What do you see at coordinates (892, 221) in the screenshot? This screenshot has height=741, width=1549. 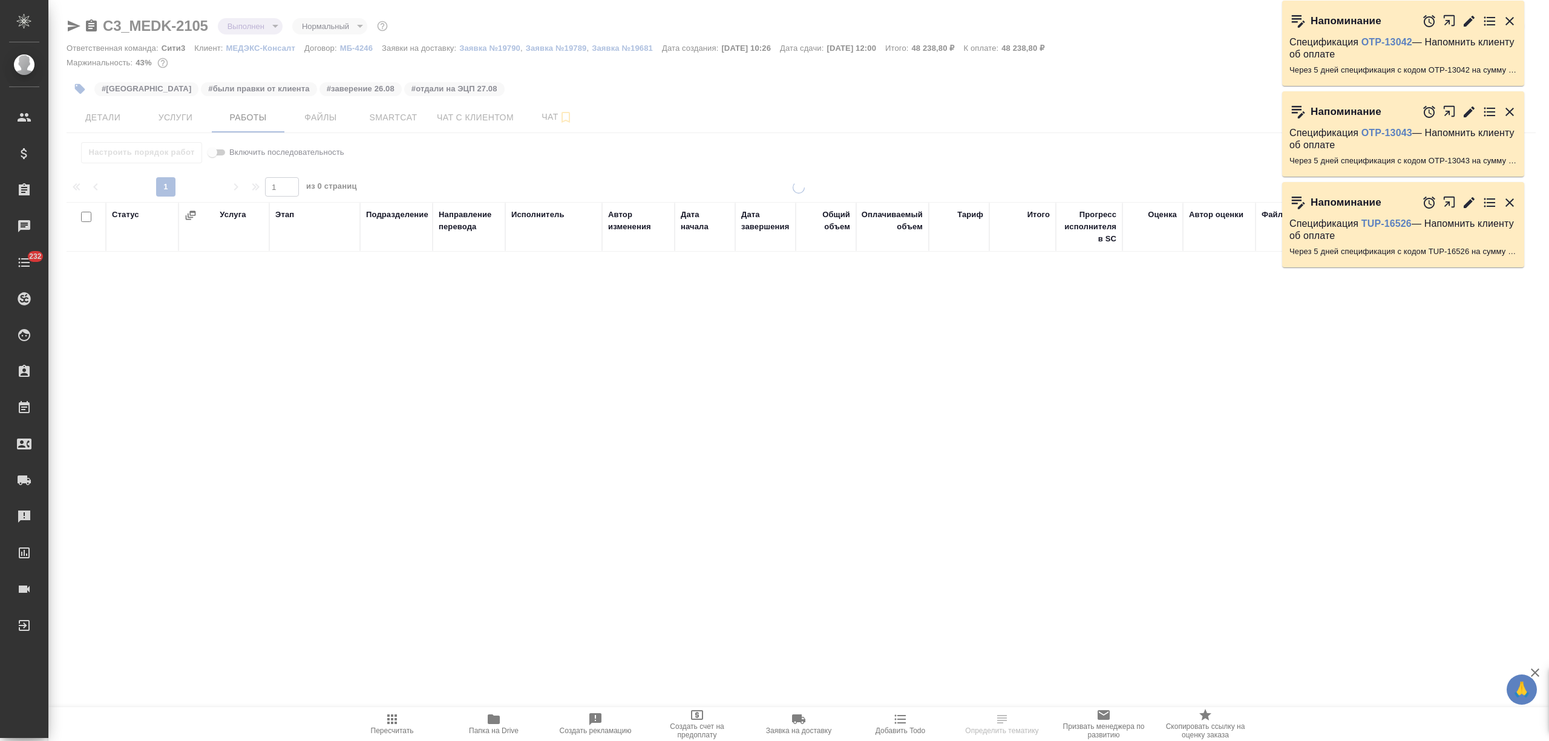 I see `div: Оплачиваемый объем` at bounding box center [892, 221].